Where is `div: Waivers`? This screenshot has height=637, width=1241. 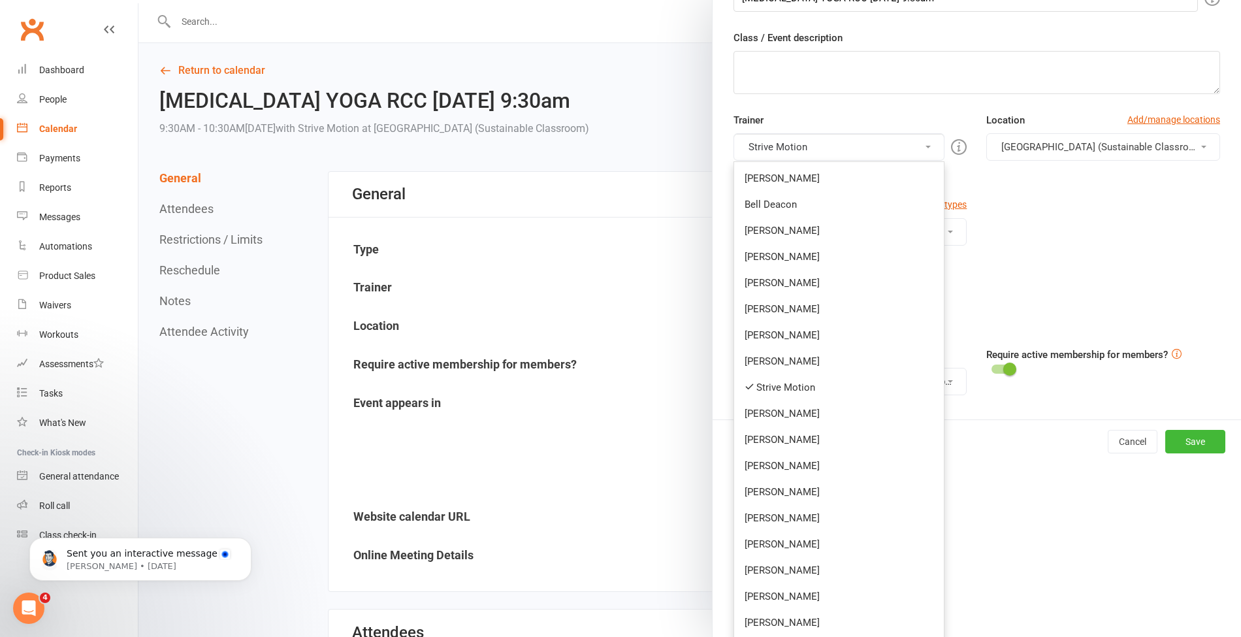 div: Waivers is located at coordinates (55, 305).